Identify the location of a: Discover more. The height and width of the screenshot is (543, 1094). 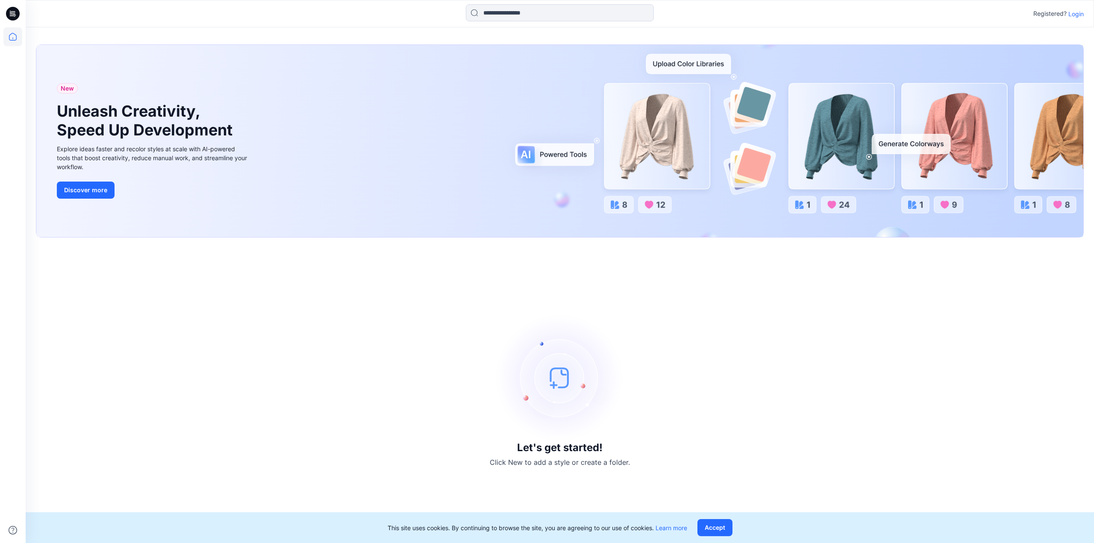
(153, 190).